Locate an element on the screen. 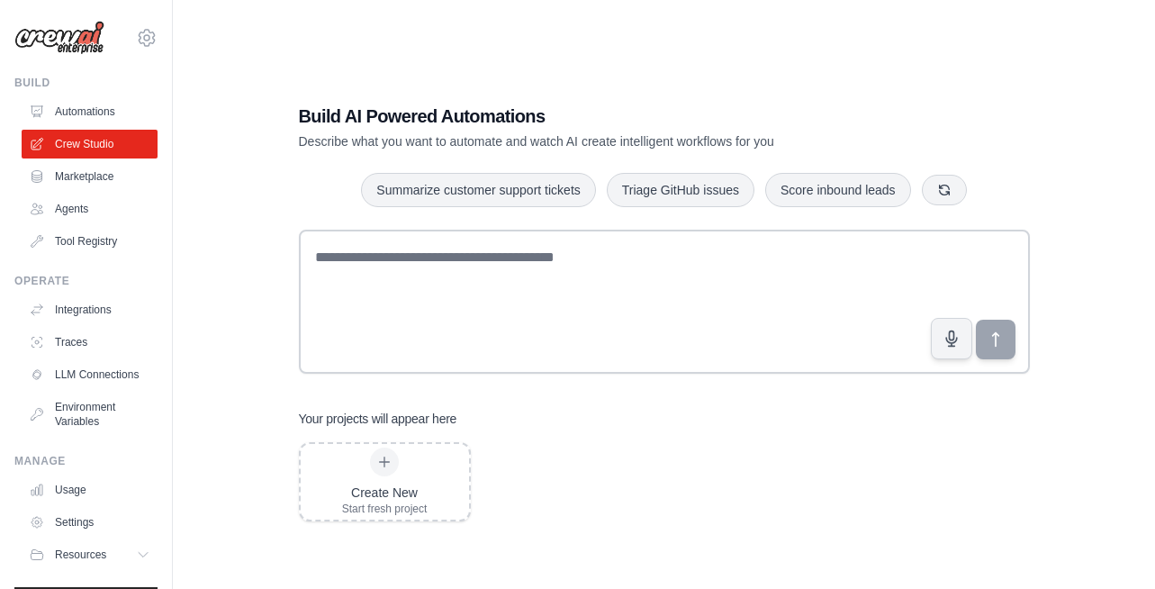 This screenshot has width=1155, height=589. button: Click to speak your automation idea is located at coordinates (951, 338).